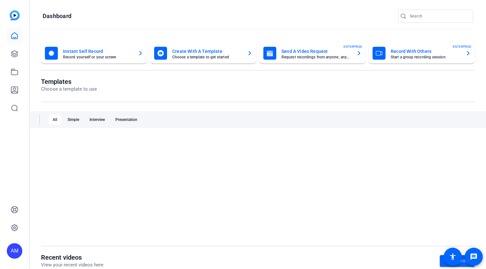 The image size is (486, 269). I want to click on p: Choose a template to use, so click(69, 89).